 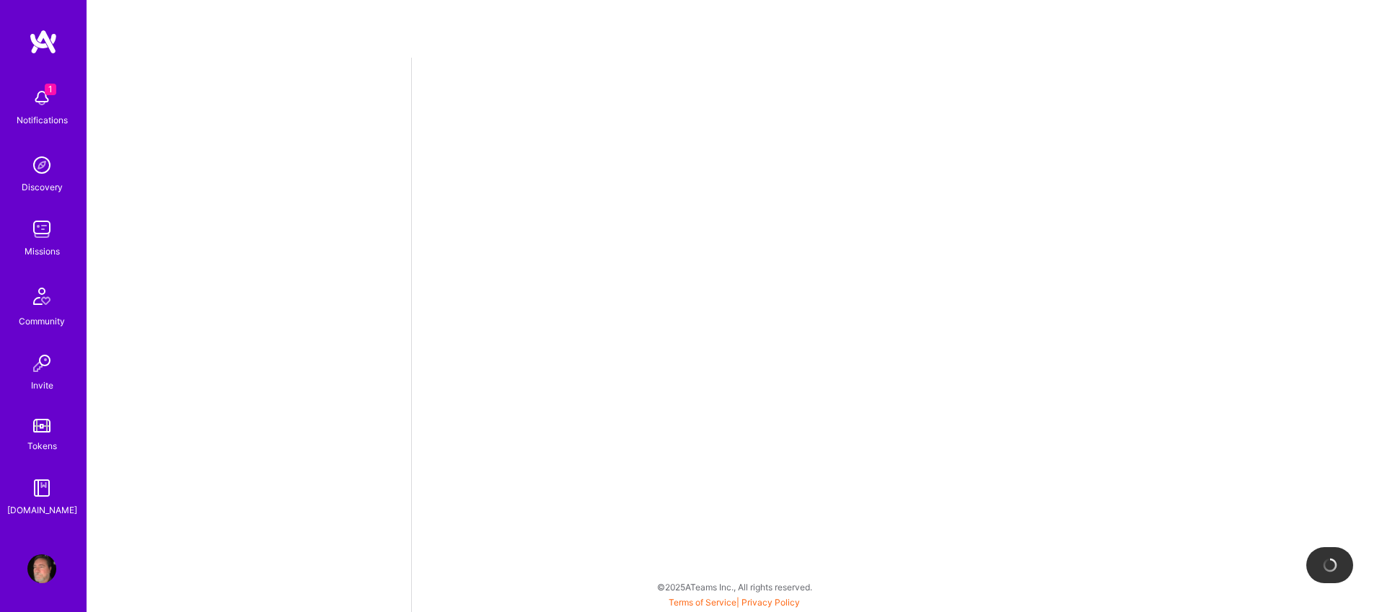 I want to click on img: Invite, so click(x=42, y=364).